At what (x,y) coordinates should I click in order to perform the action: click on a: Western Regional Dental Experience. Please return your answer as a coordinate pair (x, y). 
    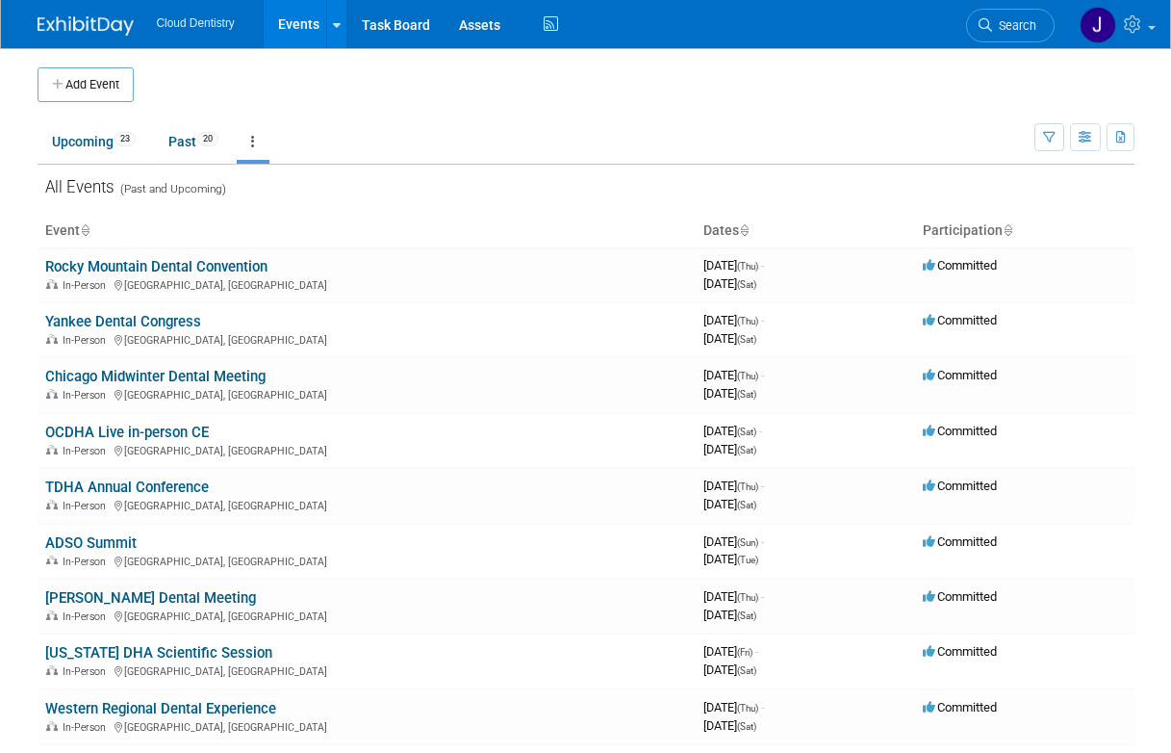
    Looking at the image, I should click on (161, 708).